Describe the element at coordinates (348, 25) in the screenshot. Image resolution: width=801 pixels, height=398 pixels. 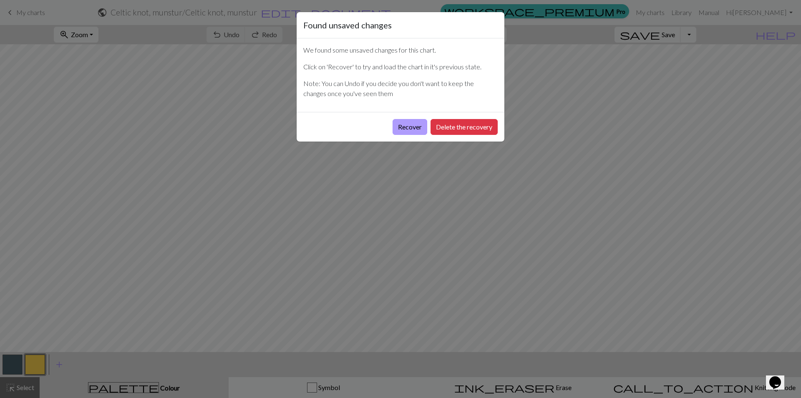
I see `h5: Found unsaved changes` at that location.